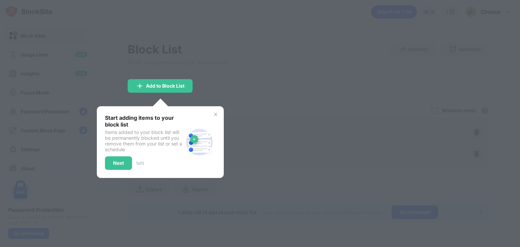 Image resolution: width=520 pixels, height=247 pixels. Describe the element at coordinates (144, 121) in the screenshot. I see `div: Start adding items to your block list` at that location.